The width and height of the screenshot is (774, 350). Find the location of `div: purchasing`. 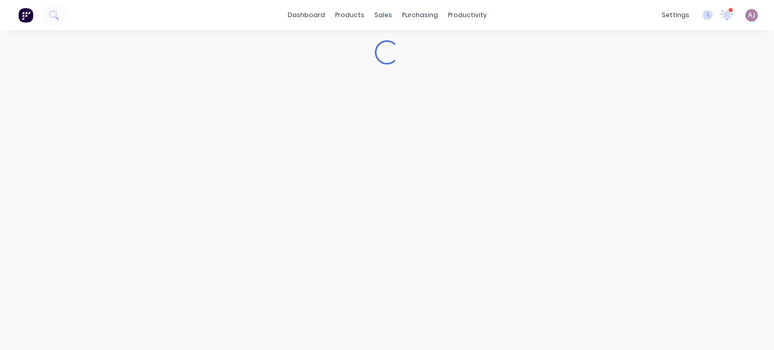

div: purchasing is located at coordinates (420, 15).